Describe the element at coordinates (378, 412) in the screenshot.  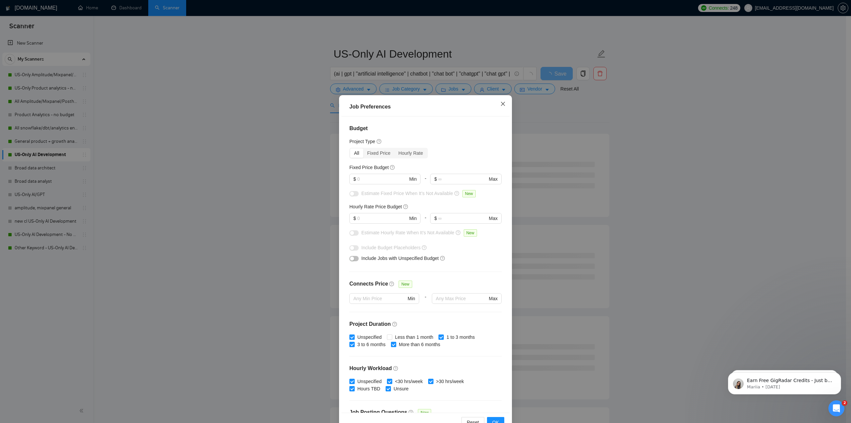
I see `h4: Job Posting Questions` at that location.